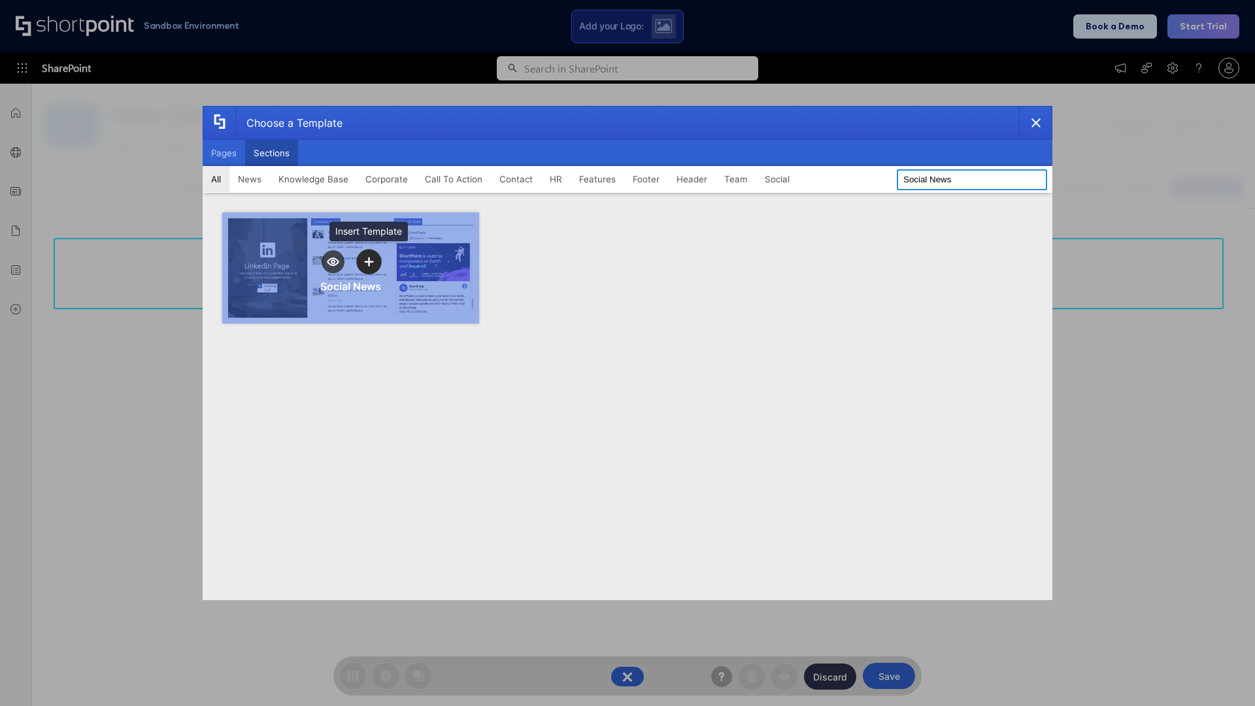 This screenshot has width=1255, height=706. What do you see at coordinates (250, 179) in the screenshot?
I see `button: News` at bounding box center [250, 179].